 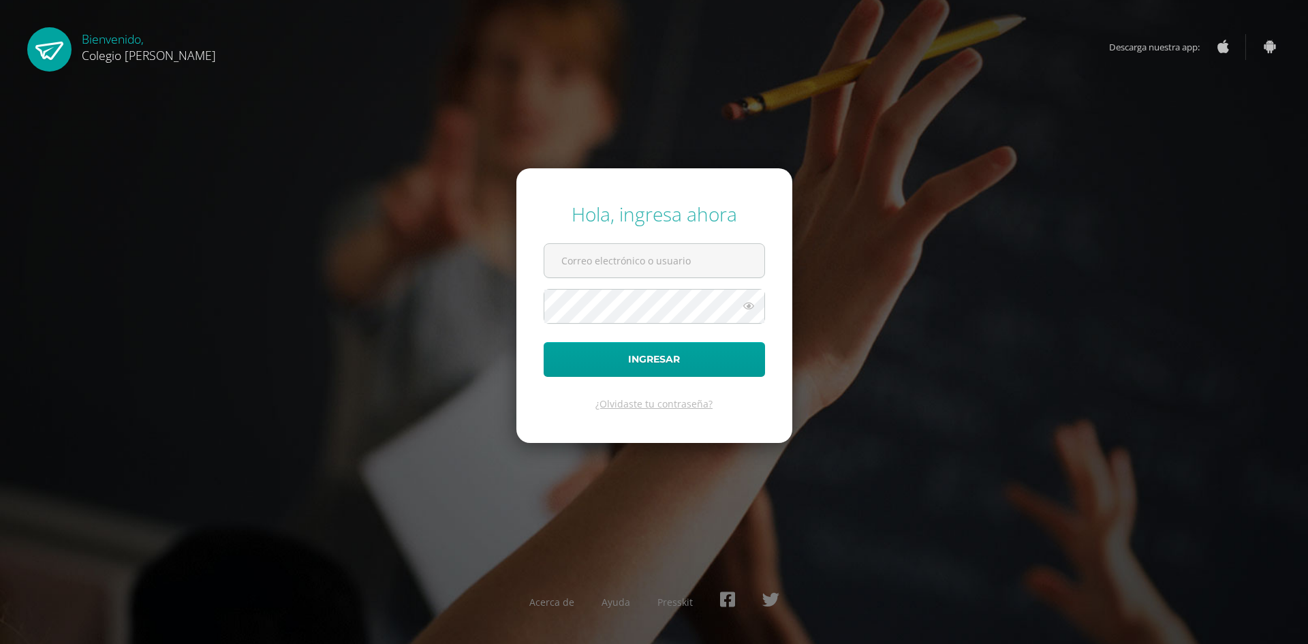 I want to click on a: Acerca de, so click(x=552, y=601).